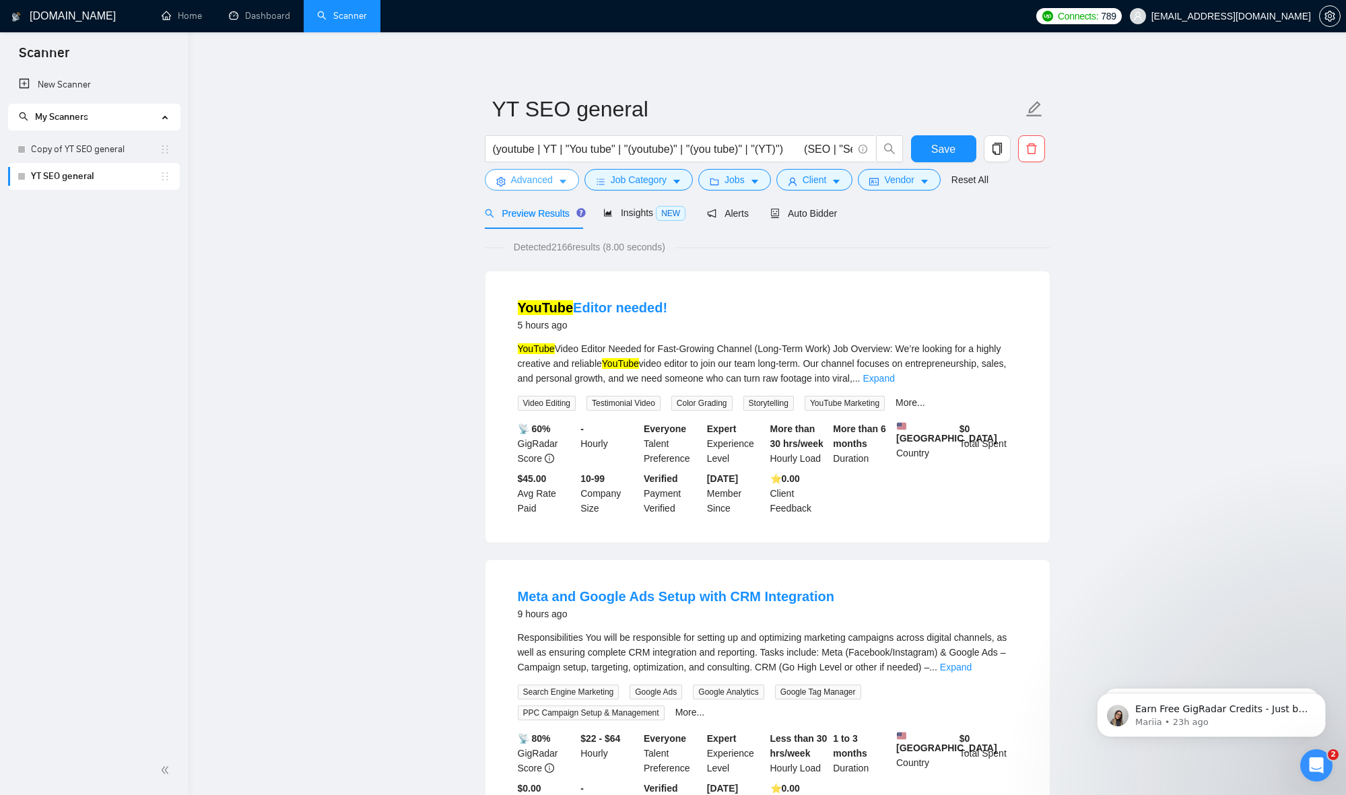  Describe the element at coordinates (944, 149) in the screenshot. I see `span: Save` at that location.